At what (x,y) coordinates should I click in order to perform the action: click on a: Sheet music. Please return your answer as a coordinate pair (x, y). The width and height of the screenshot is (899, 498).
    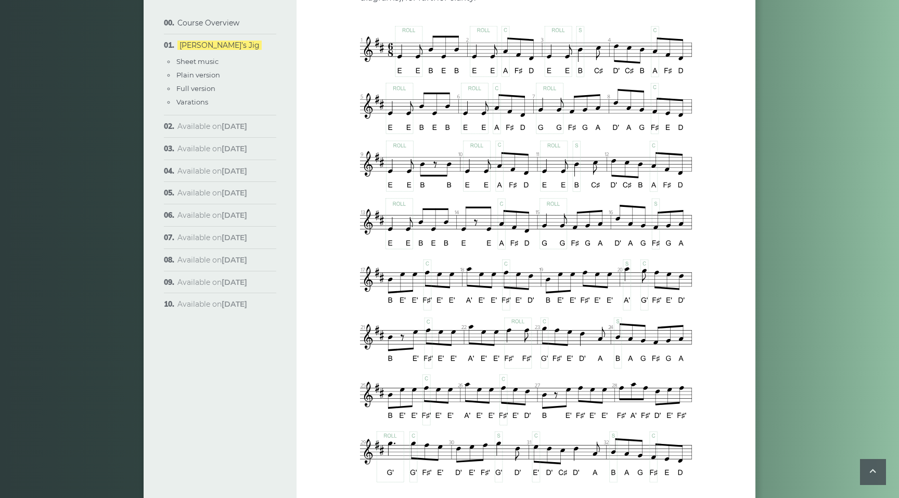
    Looking at the image, I should click on (197, 61).